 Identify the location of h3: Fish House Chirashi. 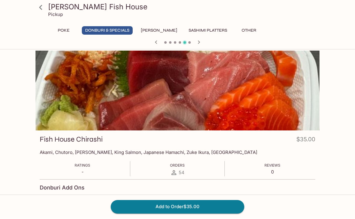
(71, 139).